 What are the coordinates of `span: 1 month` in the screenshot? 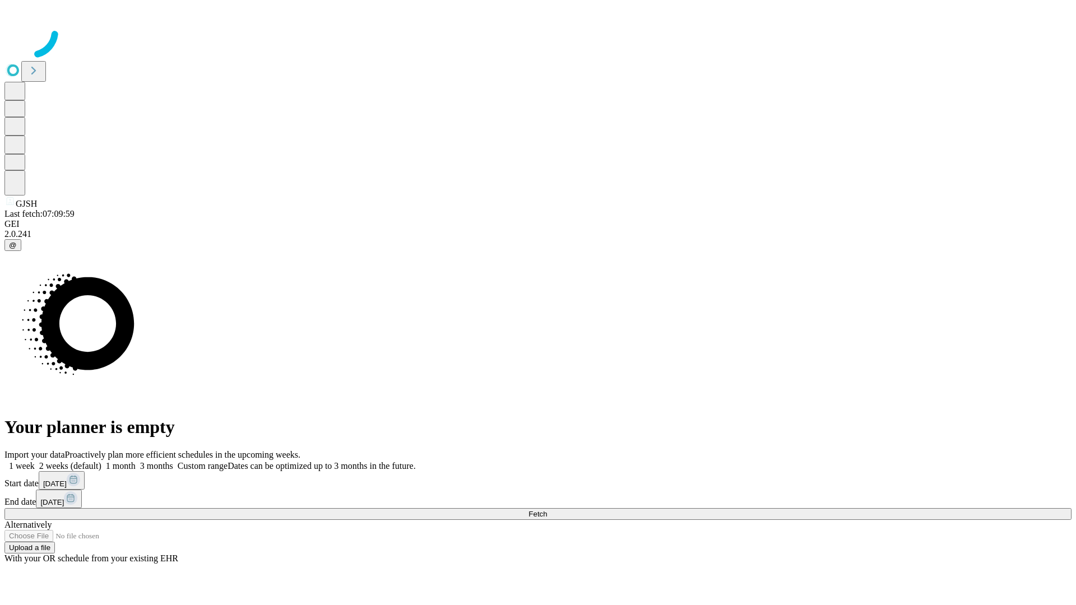 It's located at (120, 466).